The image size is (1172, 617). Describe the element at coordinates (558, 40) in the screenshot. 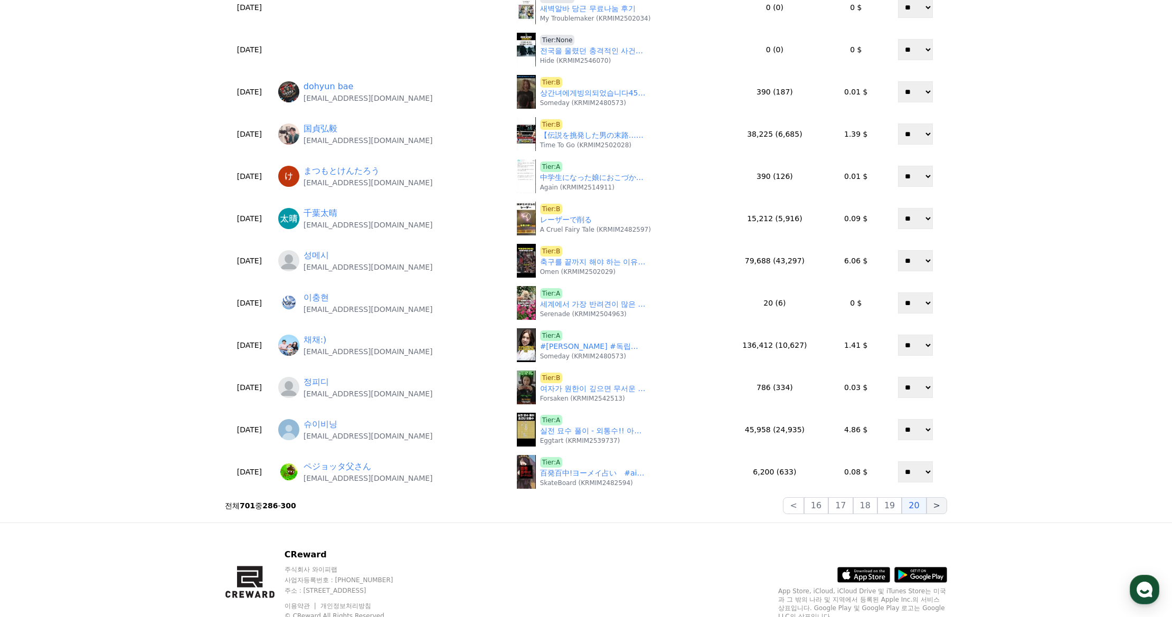

I see `span: Tier:None` at that location.